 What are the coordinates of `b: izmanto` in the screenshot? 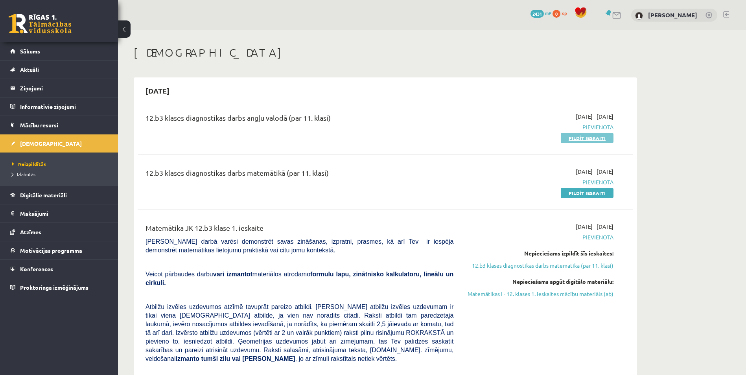 It's located at (188, 359).